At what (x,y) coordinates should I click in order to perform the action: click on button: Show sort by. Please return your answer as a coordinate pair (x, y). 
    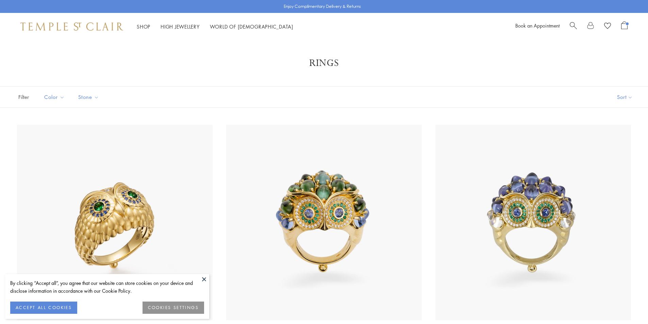
    Looking at the image, I should click on (624, 97).